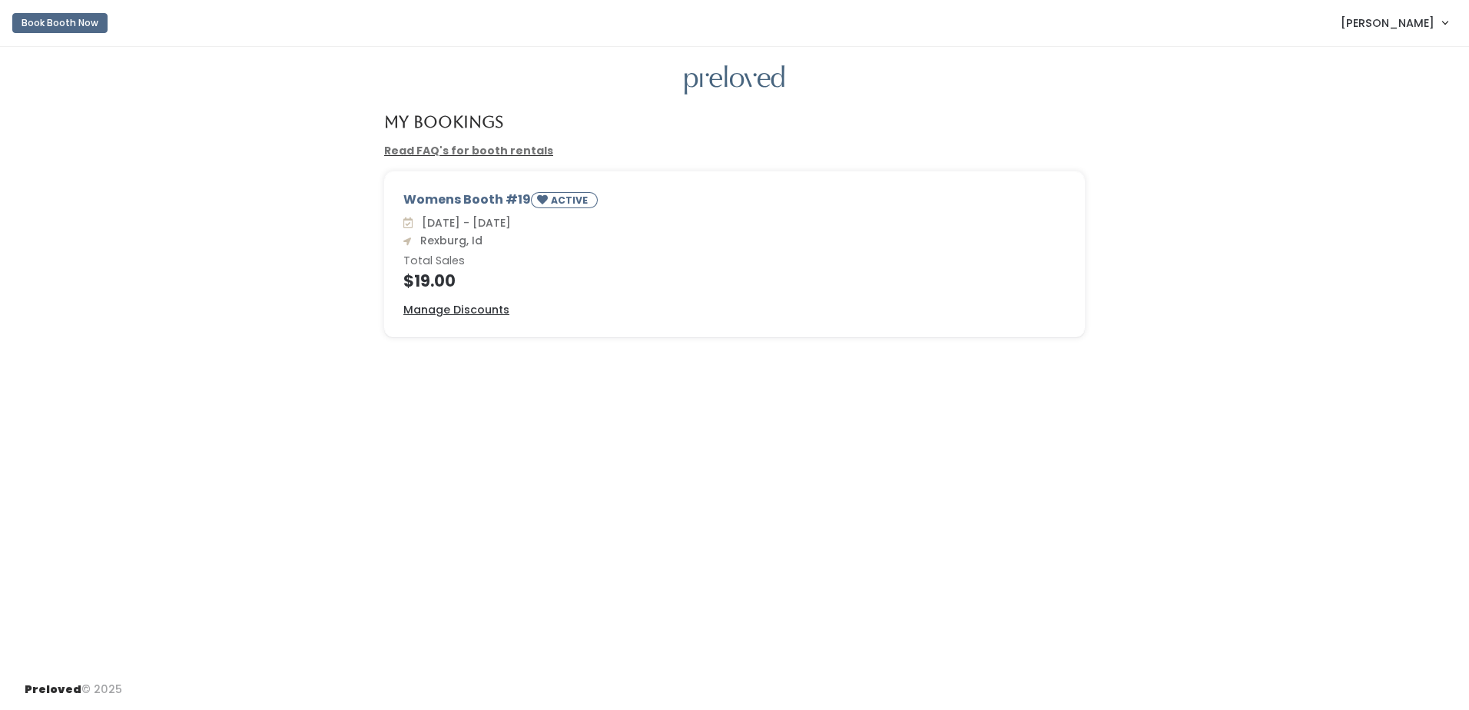 The width and height of the screenshot is (1469, 710). What do you see at coordinates (469, 151) in the screenshot?
I see `a: Read FAQ's for booth rentals` at bounding box center [469, 151].